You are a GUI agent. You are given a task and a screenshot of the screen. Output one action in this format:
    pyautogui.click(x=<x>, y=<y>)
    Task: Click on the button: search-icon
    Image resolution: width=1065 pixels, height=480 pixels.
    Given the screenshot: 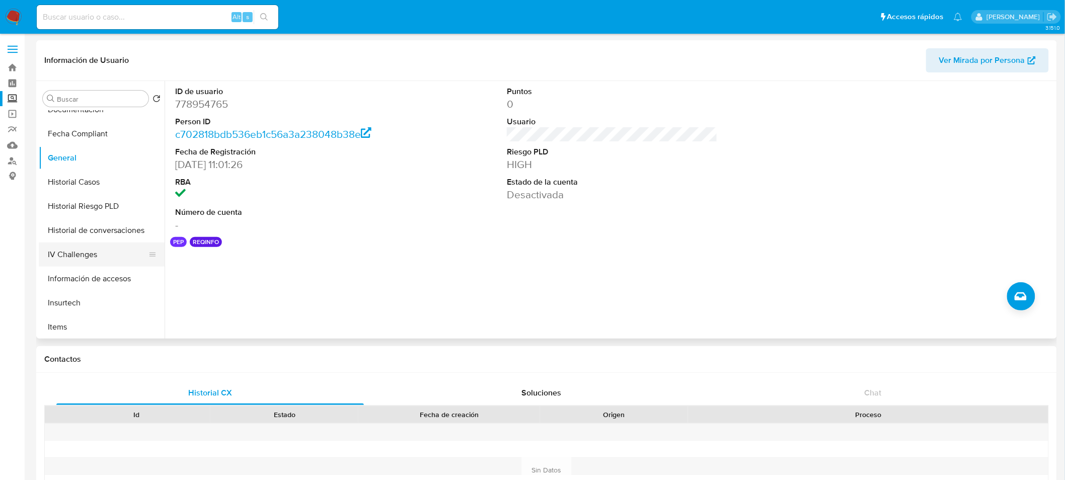 What is the action you would take?
    pyautogui.click(x=264, y=17)
    